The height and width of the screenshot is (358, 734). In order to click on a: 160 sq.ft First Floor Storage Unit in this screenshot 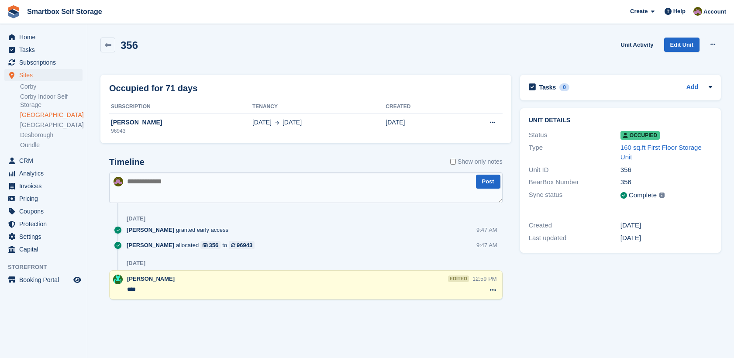, I will do `click(661, 152)`.